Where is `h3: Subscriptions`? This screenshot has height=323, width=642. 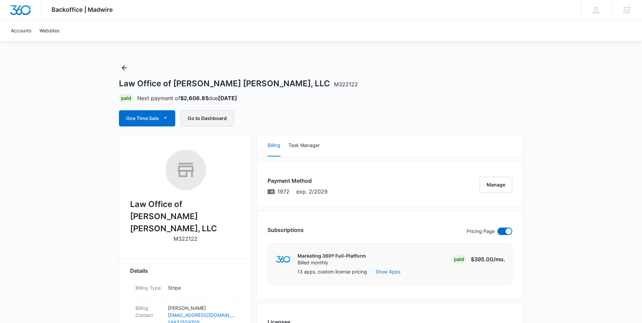
h3: Subscriptions is located at coordinates (285, 230).